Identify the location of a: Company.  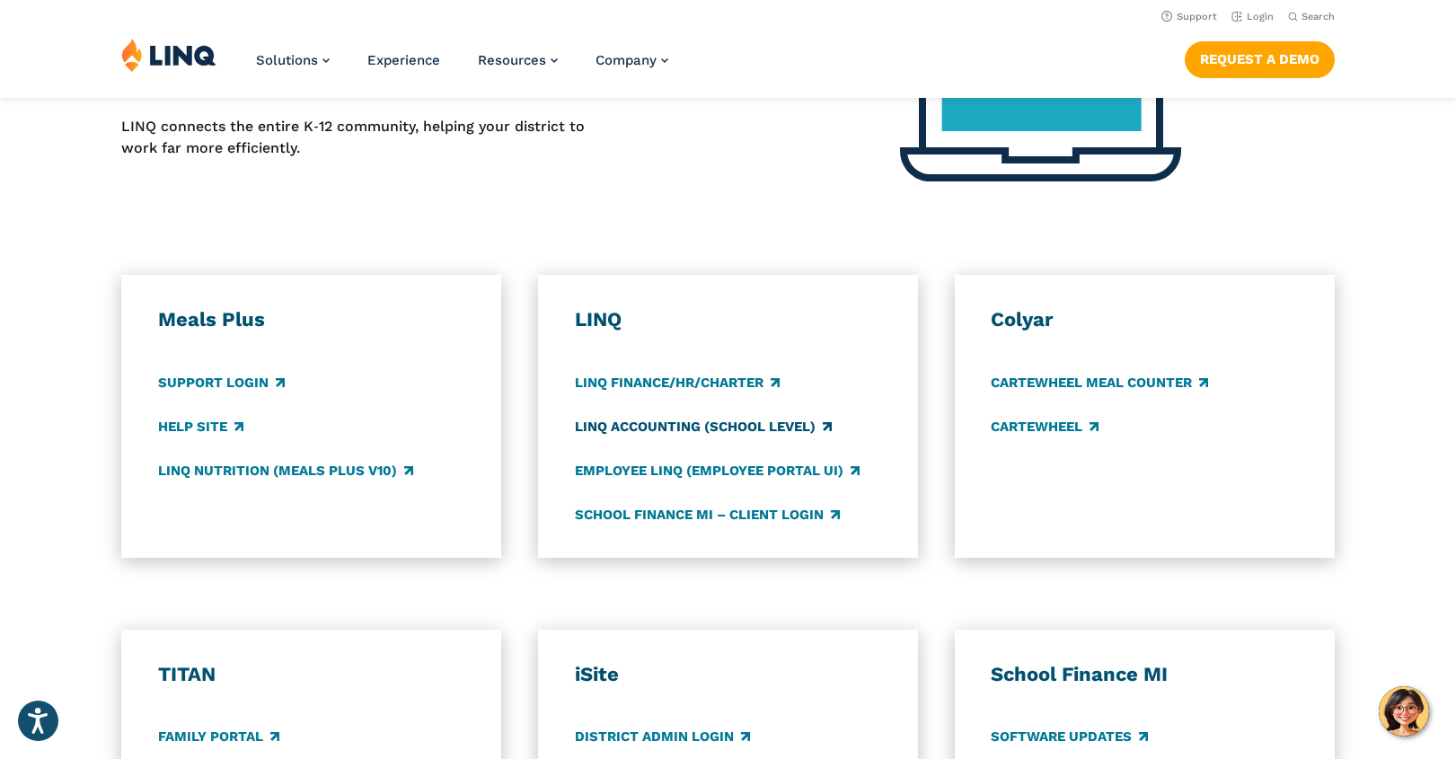
(632, 60).